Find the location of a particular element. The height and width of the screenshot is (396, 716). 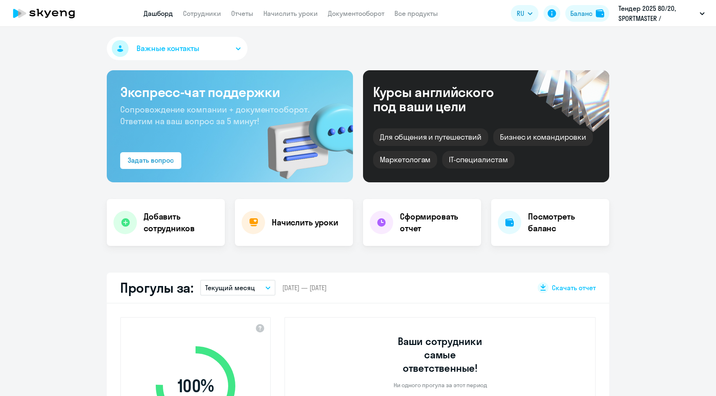

a: Сотрудники is located at coordinates (202, 13).